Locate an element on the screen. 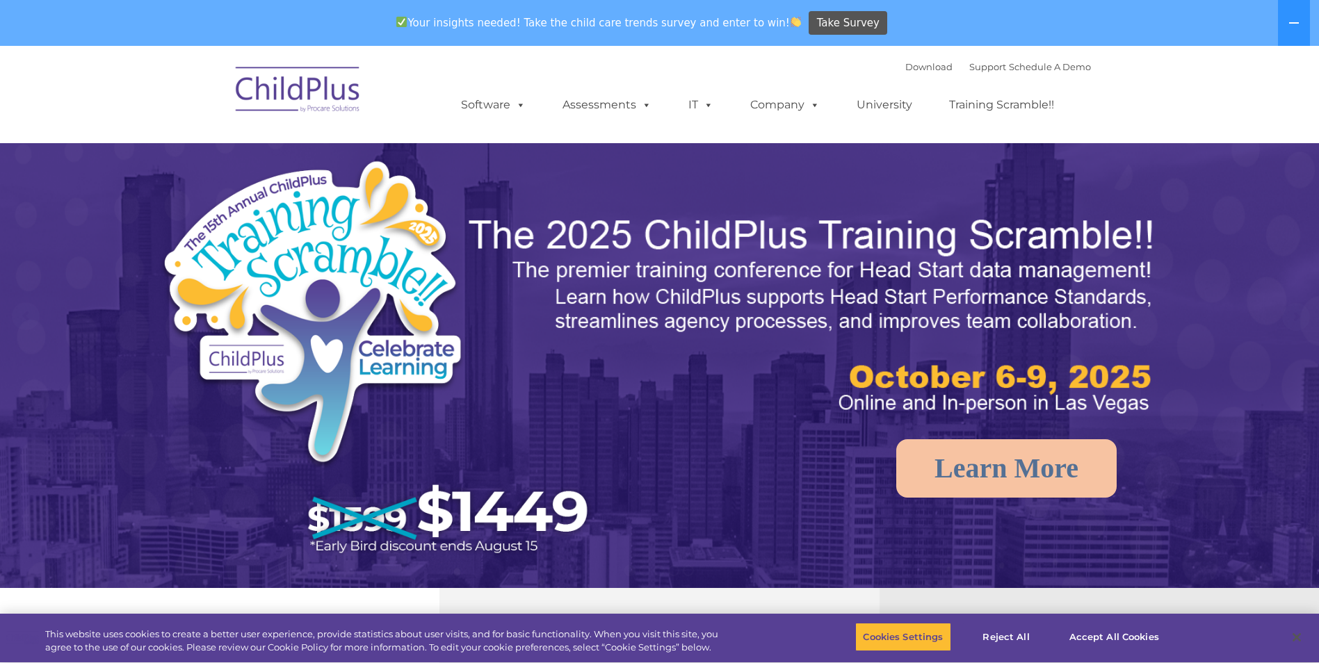 The height and width of the screenshot is (663, 1319). button: Cookies Settings is located at coordinates (903, 638).